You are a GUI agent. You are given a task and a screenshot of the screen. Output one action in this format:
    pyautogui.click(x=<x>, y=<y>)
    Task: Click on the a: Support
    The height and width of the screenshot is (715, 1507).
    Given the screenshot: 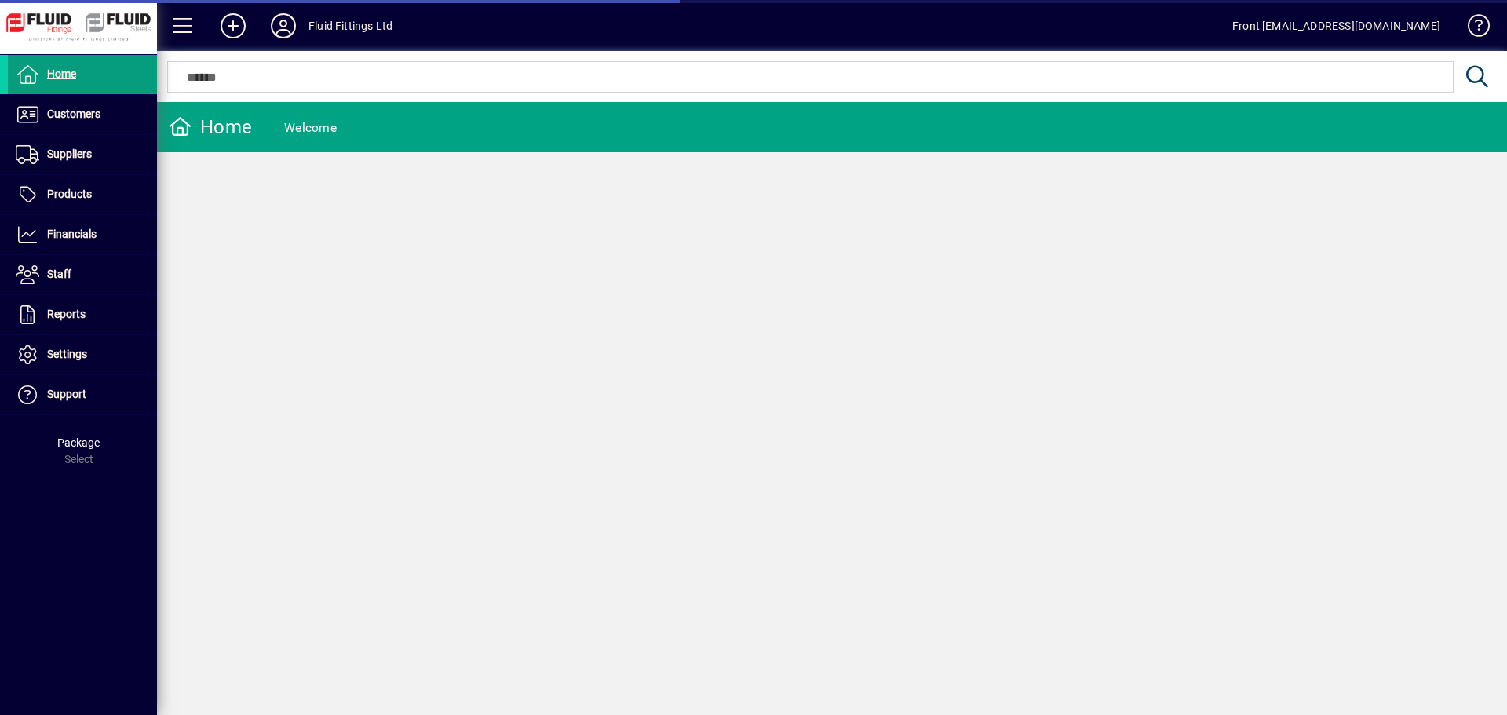 What is the action you would take?
    pyautogui.click(x=82, y=395)
    